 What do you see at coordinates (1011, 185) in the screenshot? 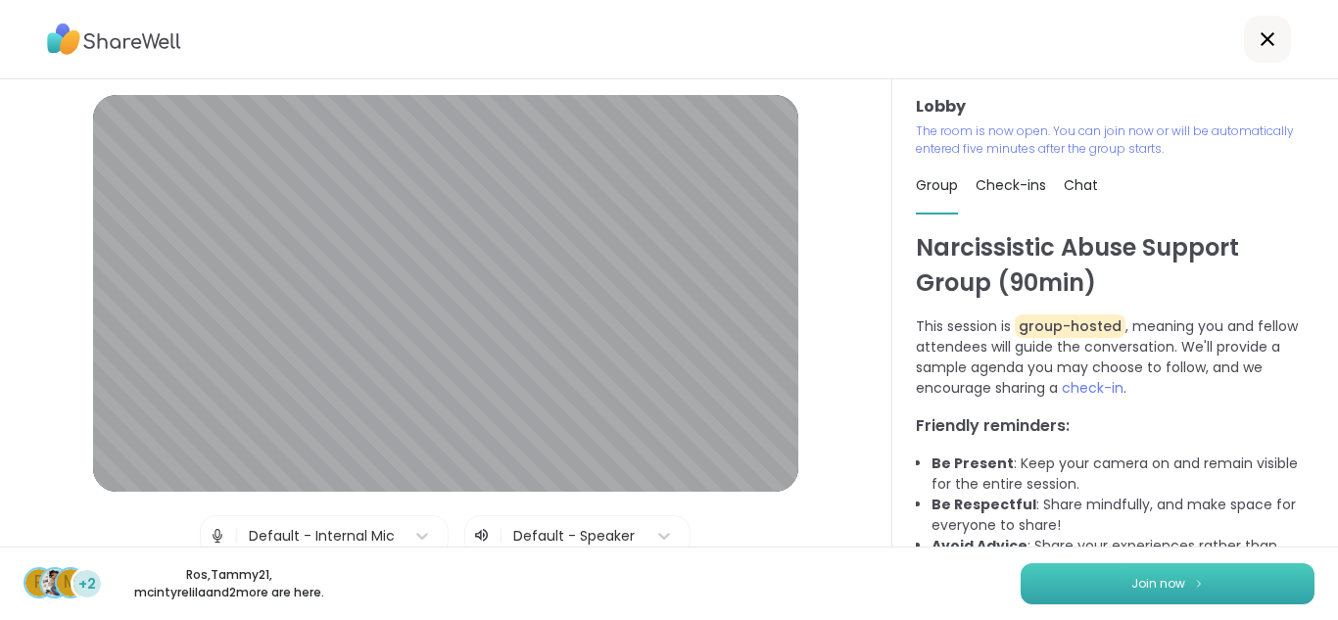
I see `span: Check-ins` at bounding box center [1011, 185].